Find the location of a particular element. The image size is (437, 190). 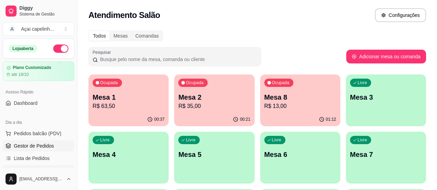

a: Dashboard is located at coordinates (38, 103).